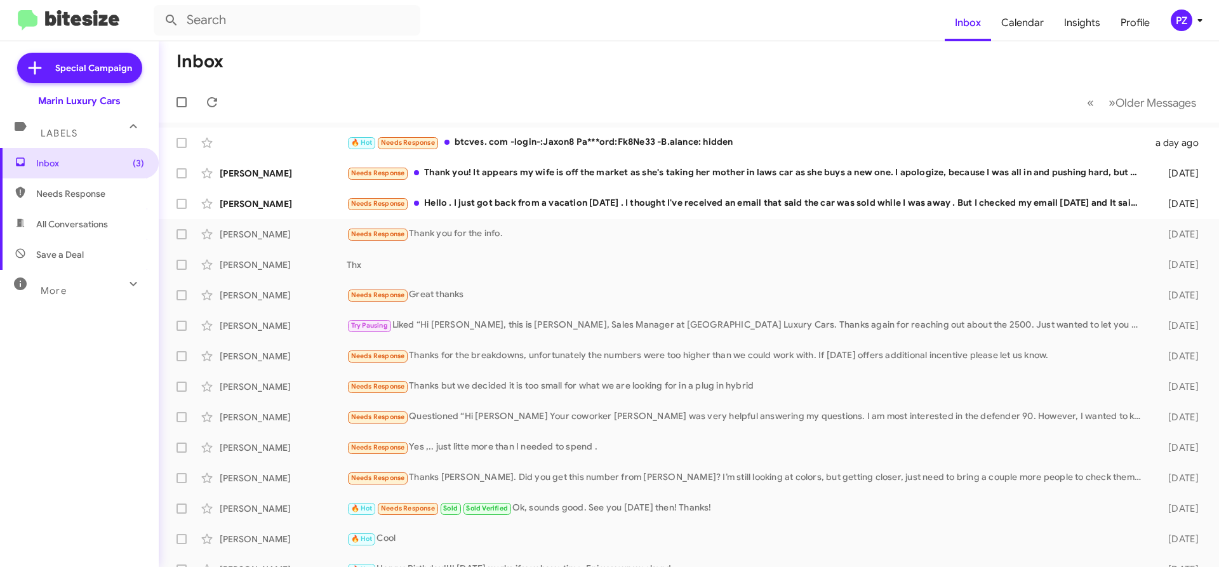 The height and width of the screenshot is (567, 1219). I want to click on a: Insights, so click(1082, 23).